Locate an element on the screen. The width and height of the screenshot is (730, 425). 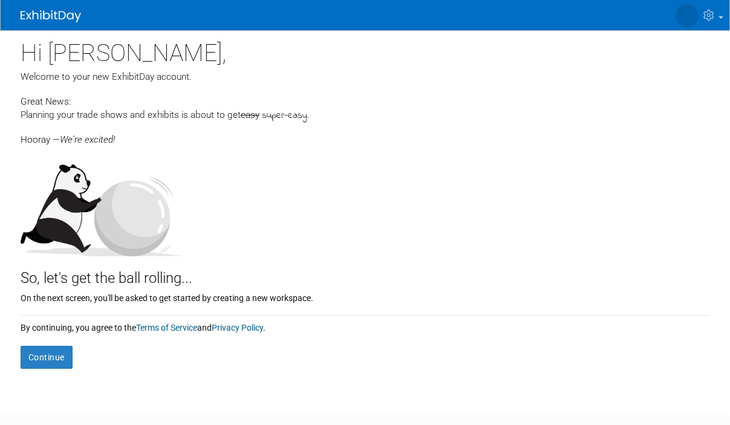
img: Let's get the ball rolling is located at coordinates (102, 205).